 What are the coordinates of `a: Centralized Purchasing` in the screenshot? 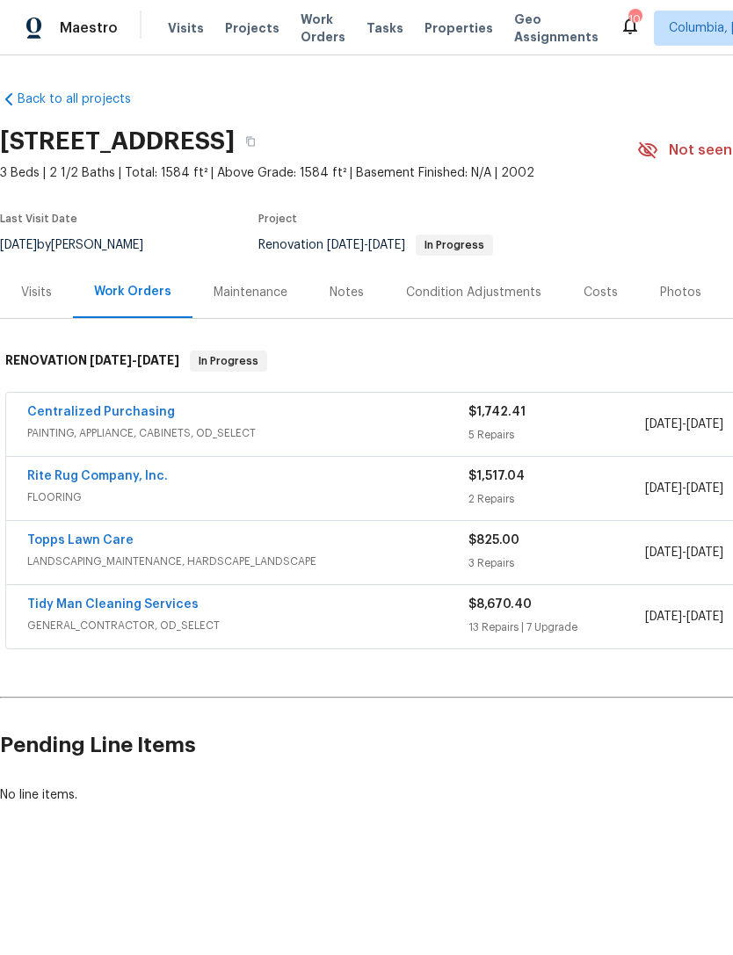 It's located at (101, 412).